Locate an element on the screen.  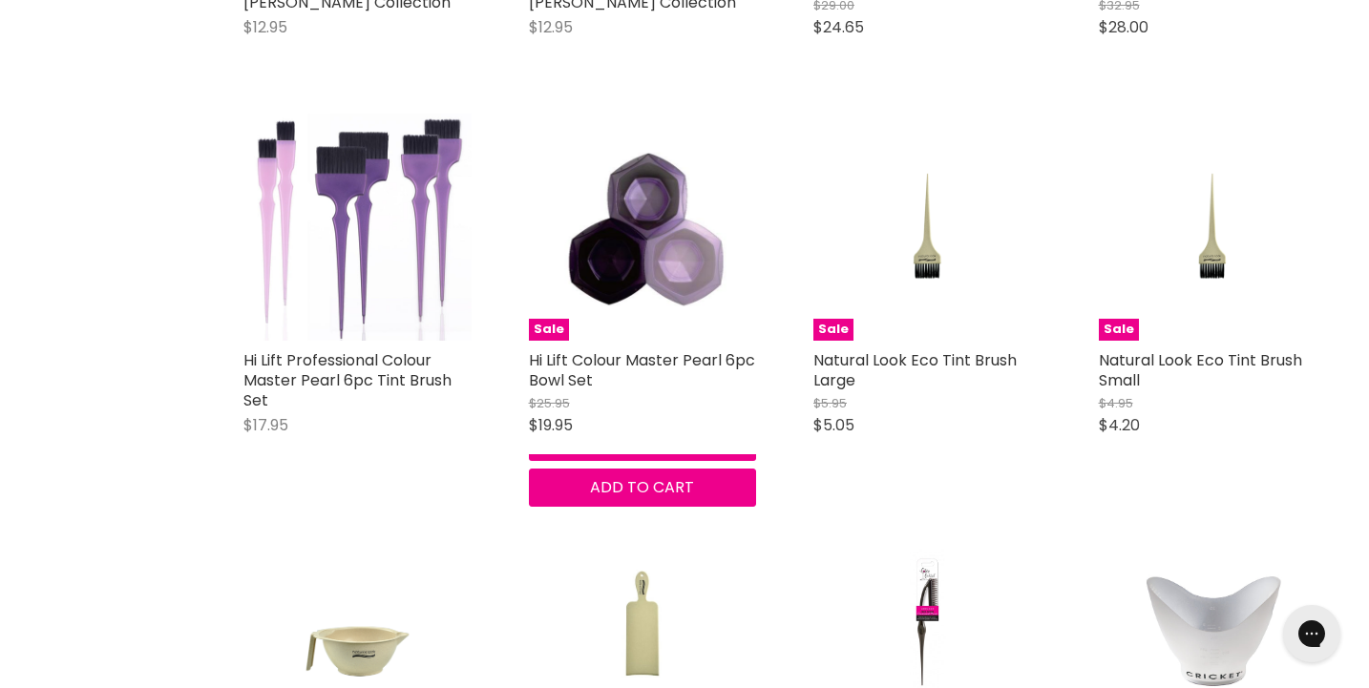
img: Hi Lift Professional Colour Master Pearl 6pc Tint Brush Set is located at coordinates (357, 227).